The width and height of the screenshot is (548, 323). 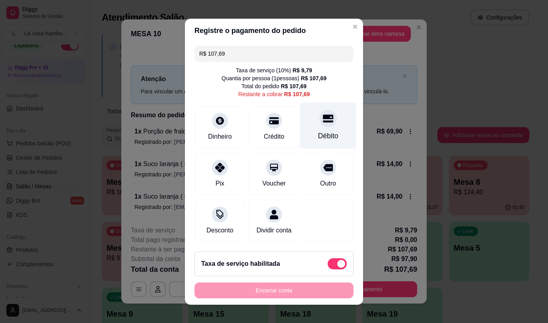 What do you see at coordinates (241, 264) in the screenshot?
I see `h2: Taxa de serviço habilitada` at bounding box center [241, 264].